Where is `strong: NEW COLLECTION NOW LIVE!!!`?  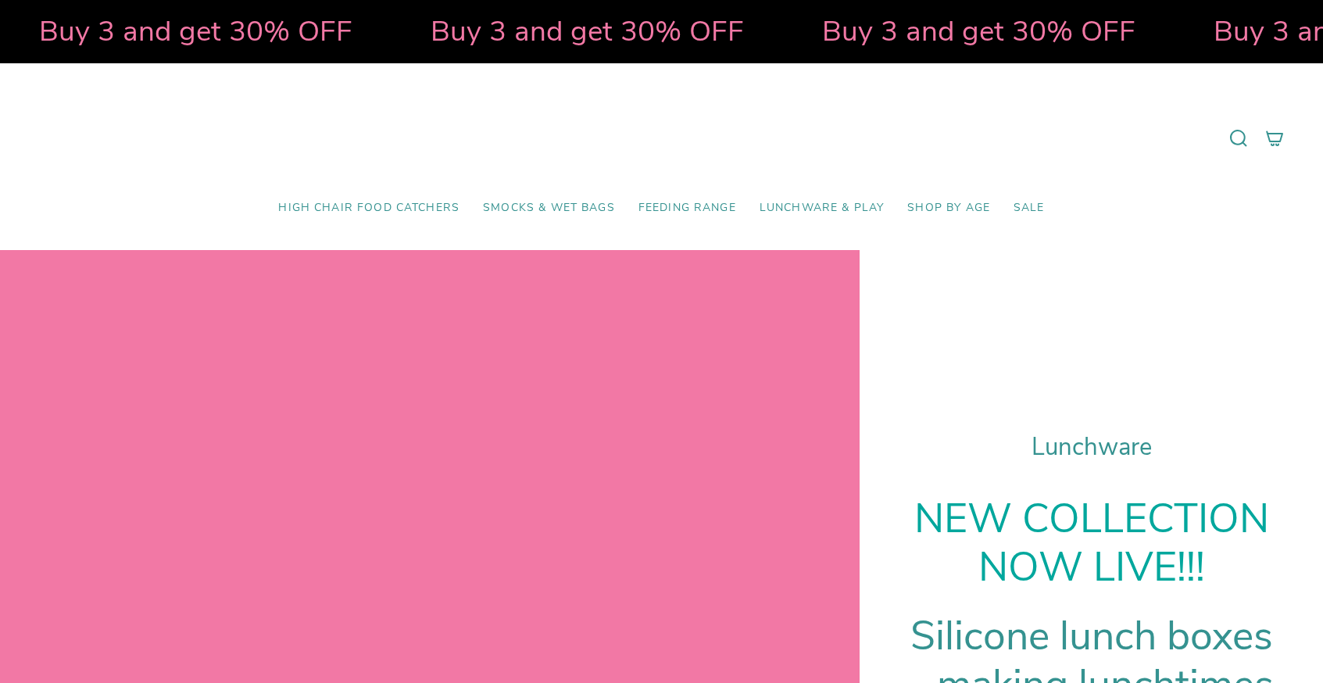
strong: NEW COLLECTION NOW LIVE!!! is located at coordinates (1092, 543).